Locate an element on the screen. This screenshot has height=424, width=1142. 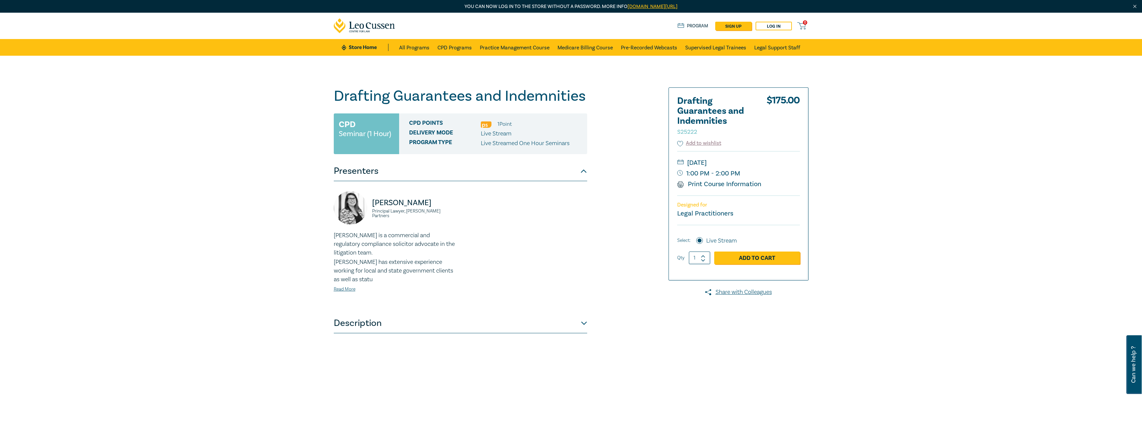
span: 0 is located at coordinates (805, 22).